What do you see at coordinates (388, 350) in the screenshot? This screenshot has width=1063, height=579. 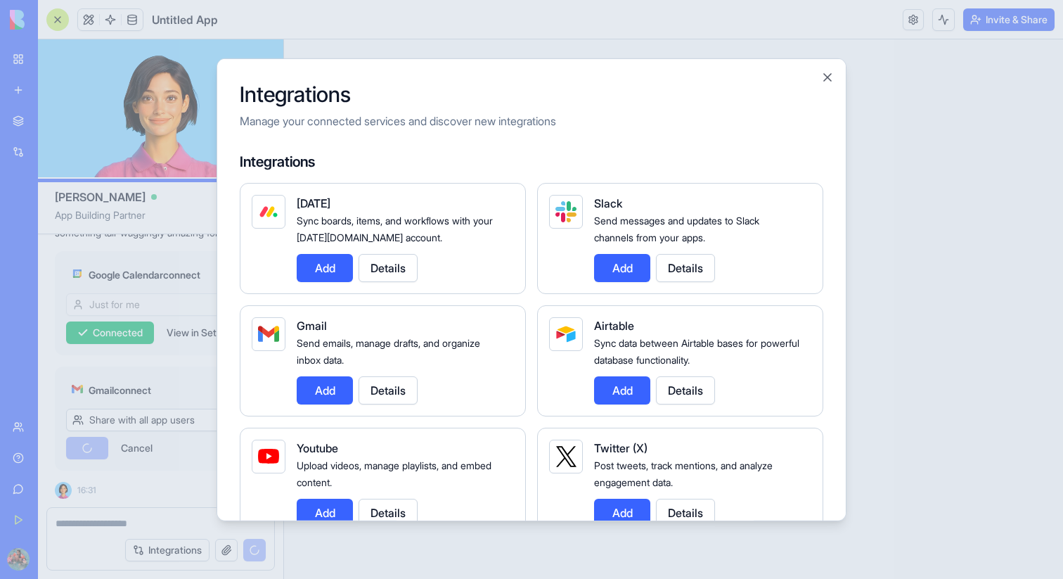 I see `span: Send emails, manage drafts, and organize inbox data.` at bounding box center [388, 350].